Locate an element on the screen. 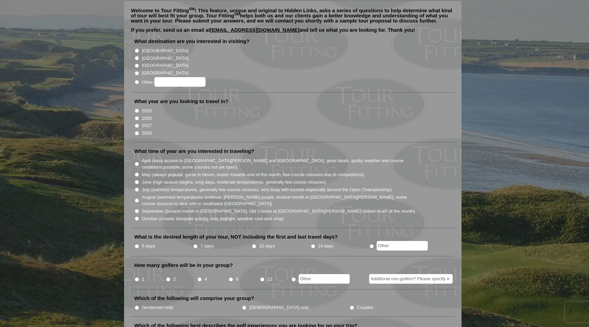 The width and height of the screenshot is (589, 327). label: 2028 is located at coordinates (147, 133).